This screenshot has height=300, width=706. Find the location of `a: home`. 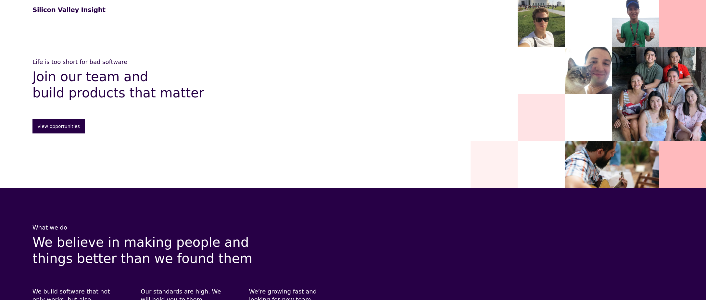

a: home is located at coordinates (69, 10).